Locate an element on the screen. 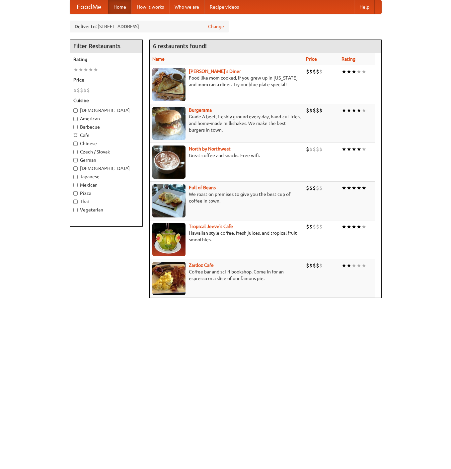 This screenshot has height=469, width=451. input: German is located at coordinates (75, 160).